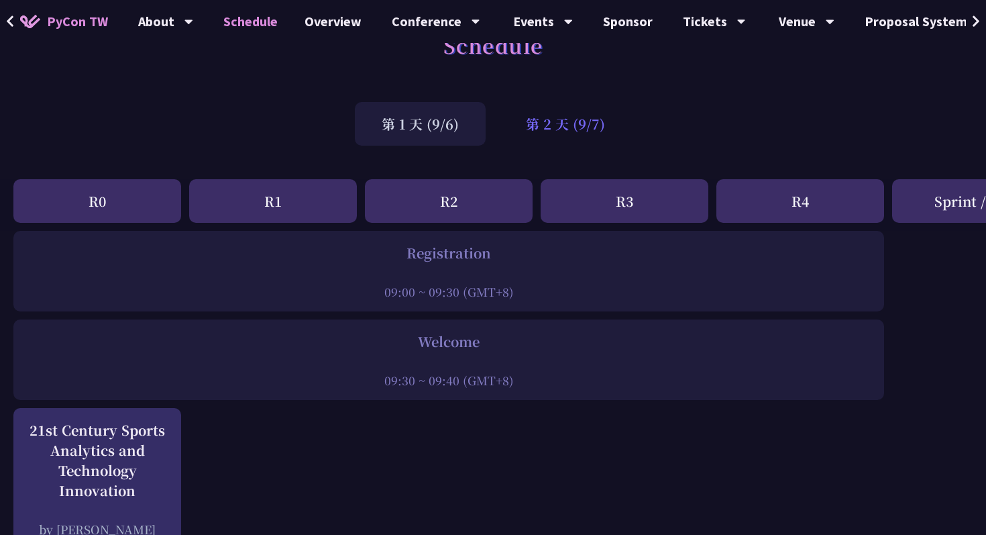 This screenshot has height=535, width=986. Describe the element at coordinates (97, 201) in the screenshot. I see `div: R0` at that location.